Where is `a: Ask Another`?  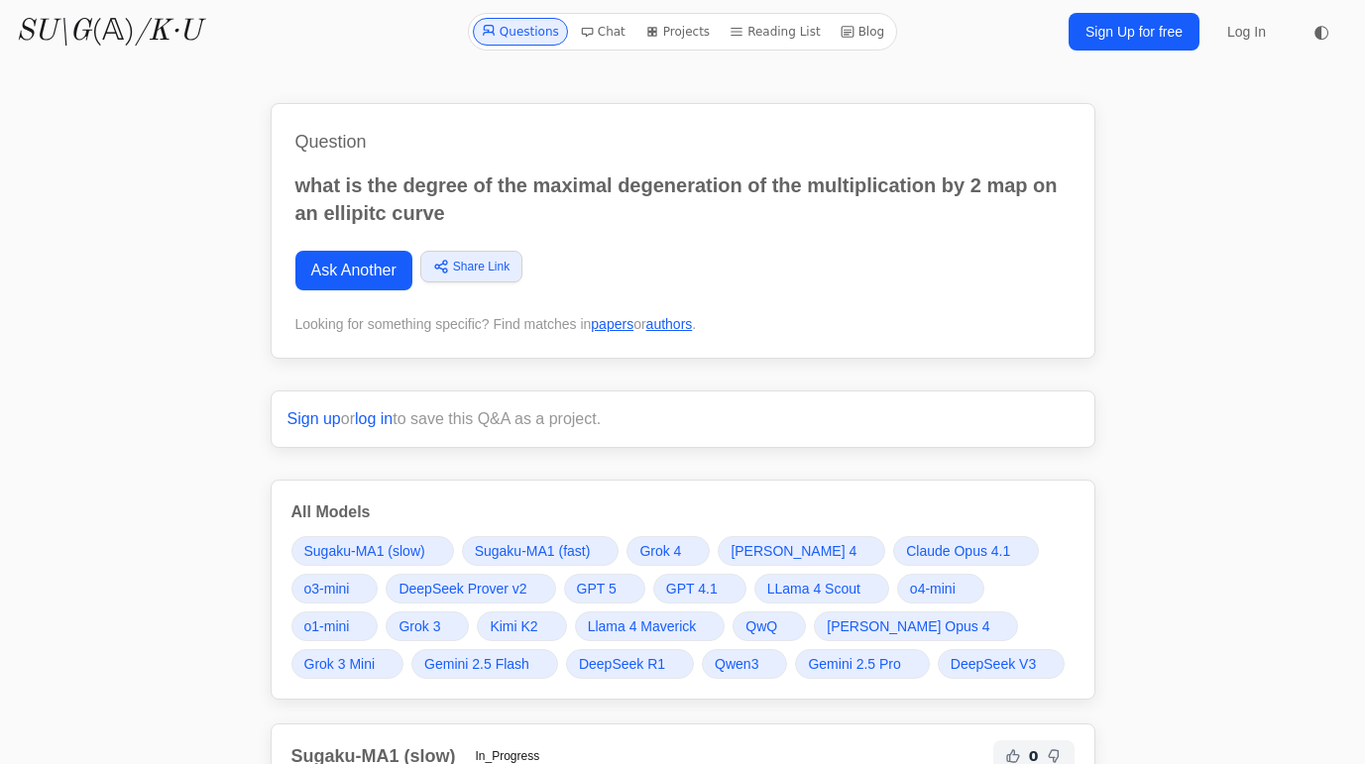 a: Ask Another is located at coordinates (354, 271).